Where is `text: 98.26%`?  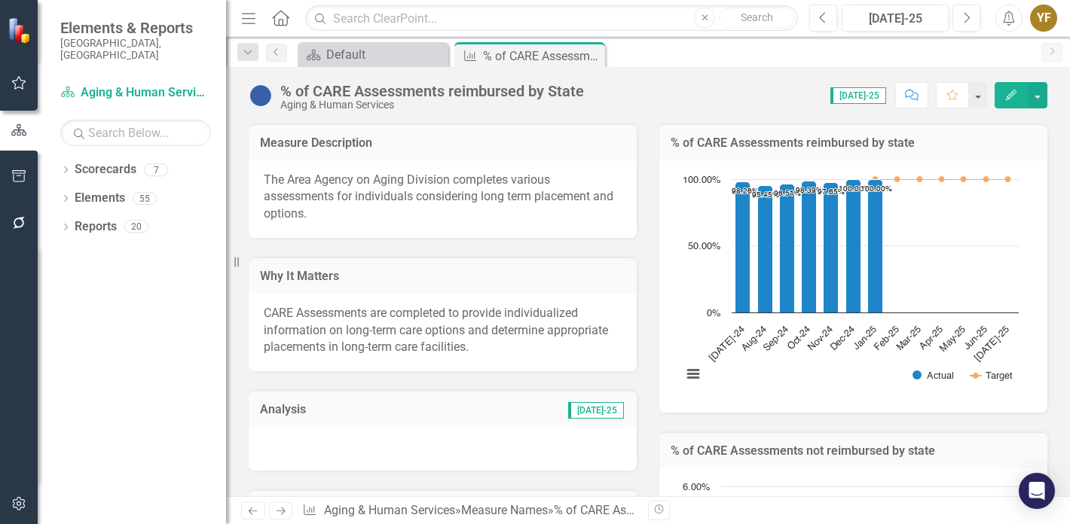 text: 98.26% is located at coordinates (745, 191).